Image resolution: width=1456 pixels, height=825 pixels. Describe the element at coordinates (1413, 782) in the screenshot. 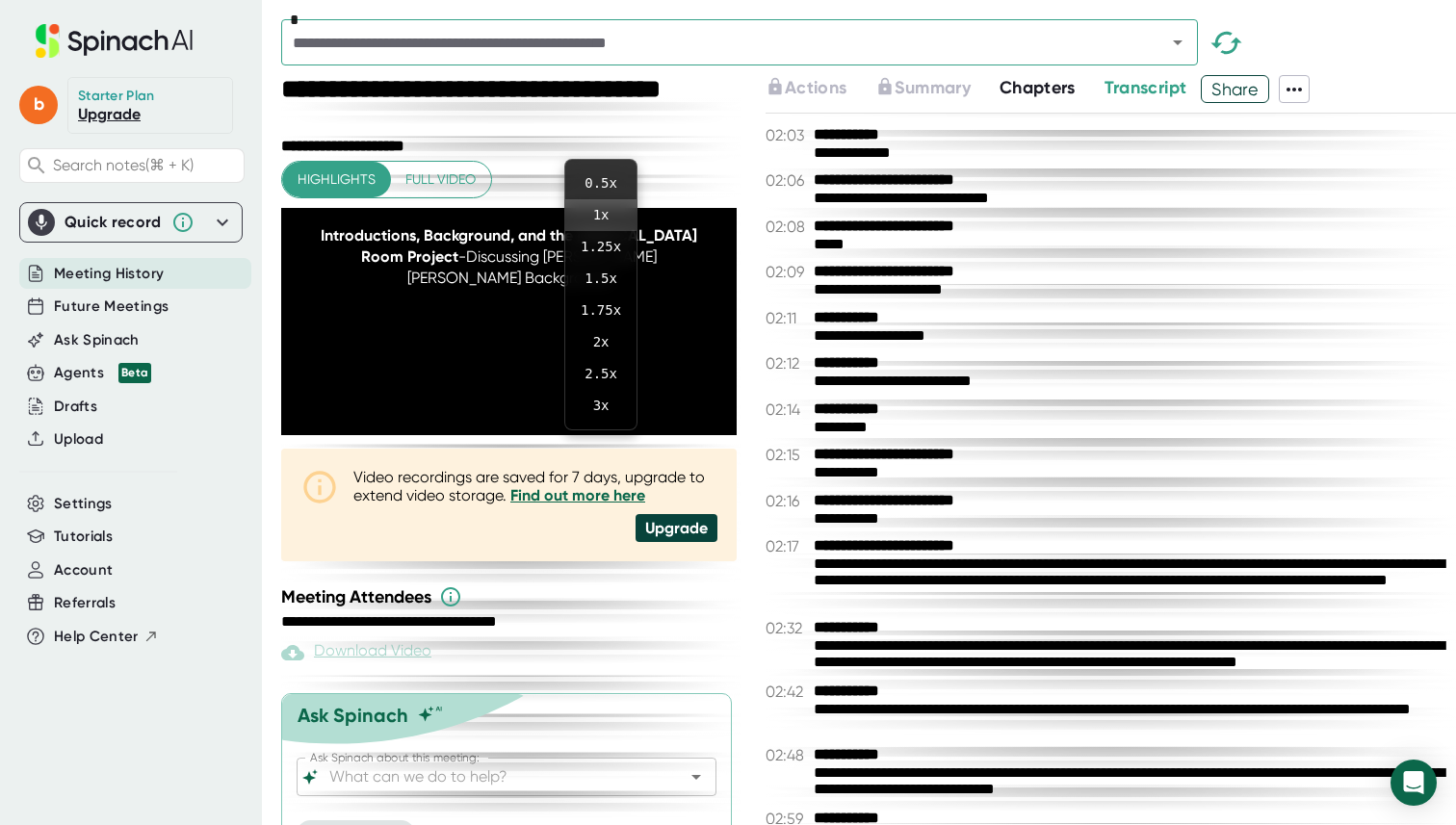

I see `div: Open Intercom Messenger` at that location.